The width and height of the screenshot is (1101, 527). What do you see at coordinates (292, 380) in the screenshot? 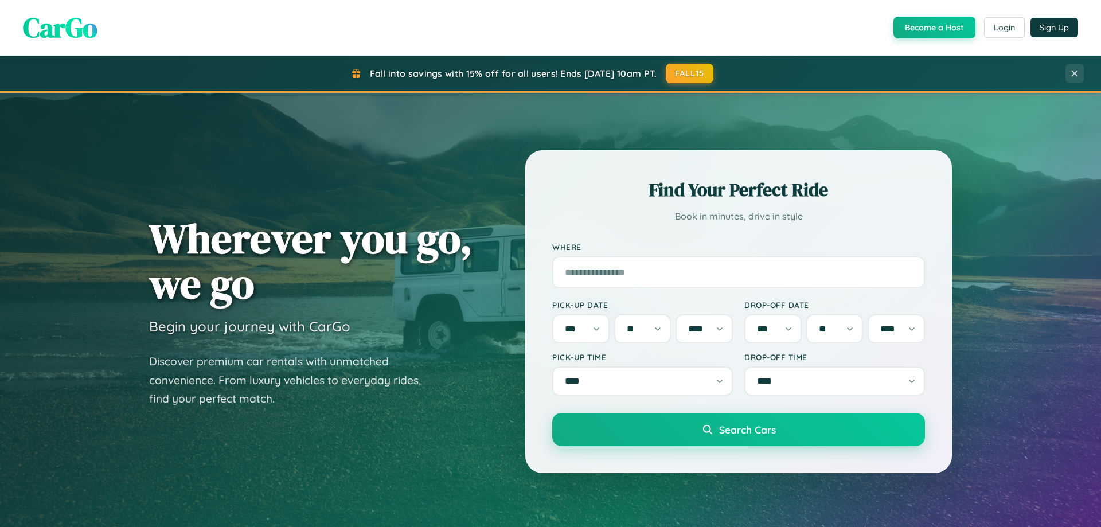
I see `p: Discover premium car rentals with unmatched convenience. From luxury vehicles to everyday rides, ...` at bounding box center [292, 380].